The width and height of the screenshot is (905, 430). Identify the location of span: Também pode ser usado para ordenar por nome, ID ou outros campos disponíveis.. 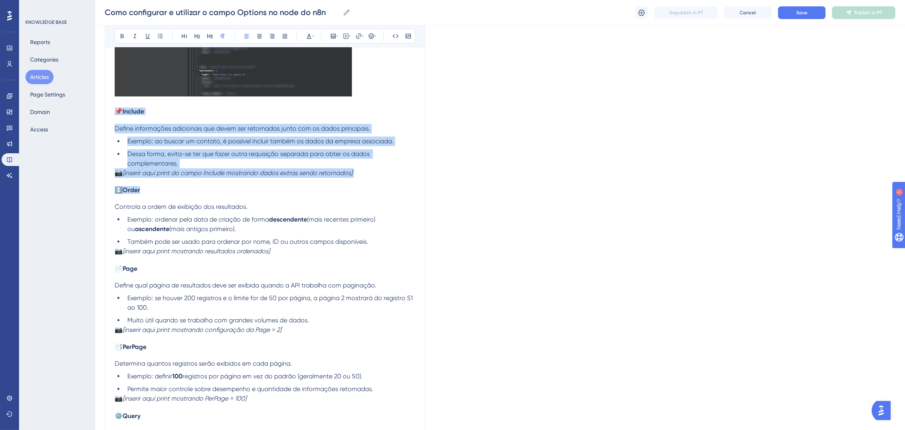
(248, 241).